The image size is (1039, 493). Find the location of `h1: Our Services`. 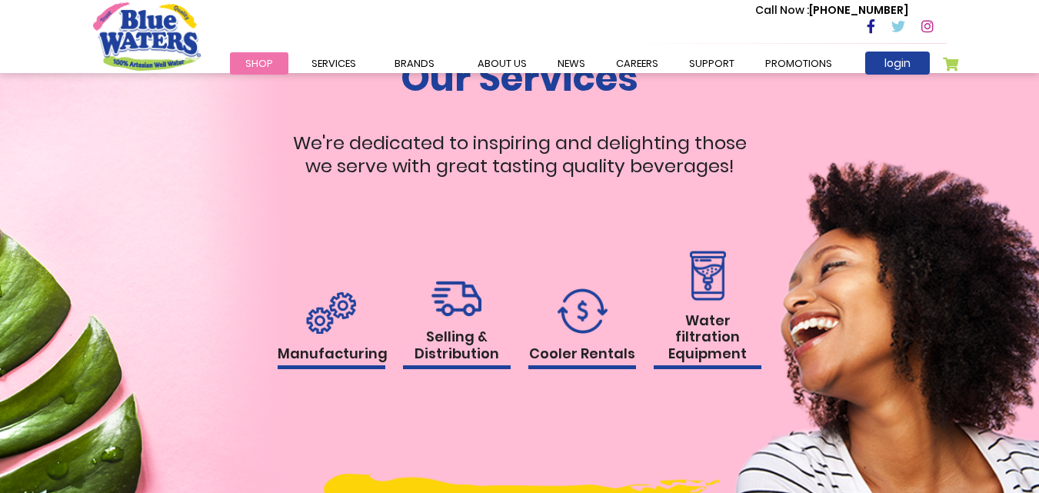

h1: Our Services is located at coordinates (520, 78).